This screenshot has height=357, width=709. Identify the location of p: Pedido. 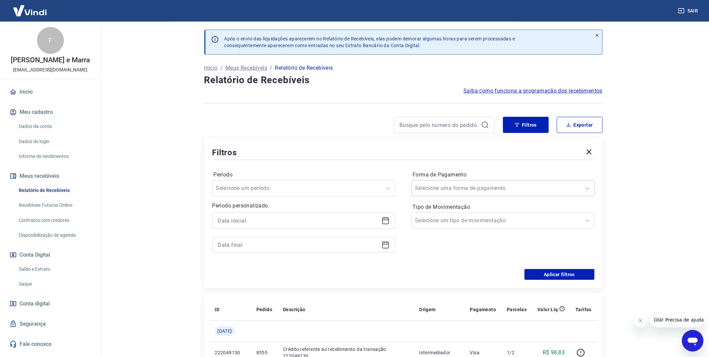
(264, 309).